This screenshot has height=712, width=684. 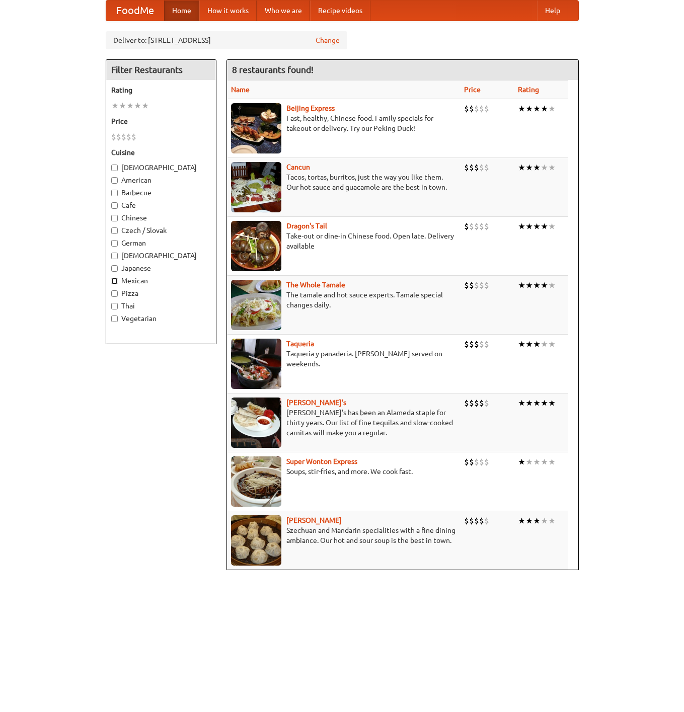 I want to click on p: The tamale and hot sauce experts. Tamale special changes daily., so click(x=343, y=300).